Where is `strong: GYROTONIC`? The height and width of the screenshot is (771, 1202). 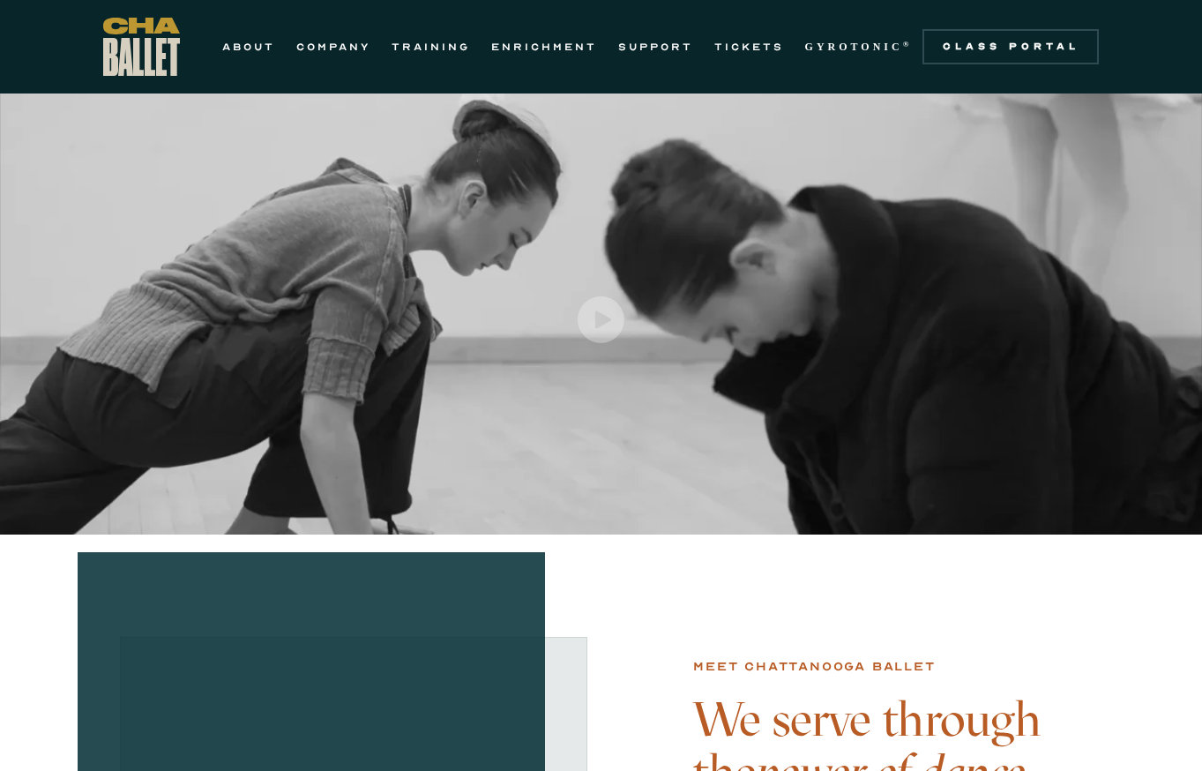 strong: GYROTONIC is located at coordinates (853, 47).